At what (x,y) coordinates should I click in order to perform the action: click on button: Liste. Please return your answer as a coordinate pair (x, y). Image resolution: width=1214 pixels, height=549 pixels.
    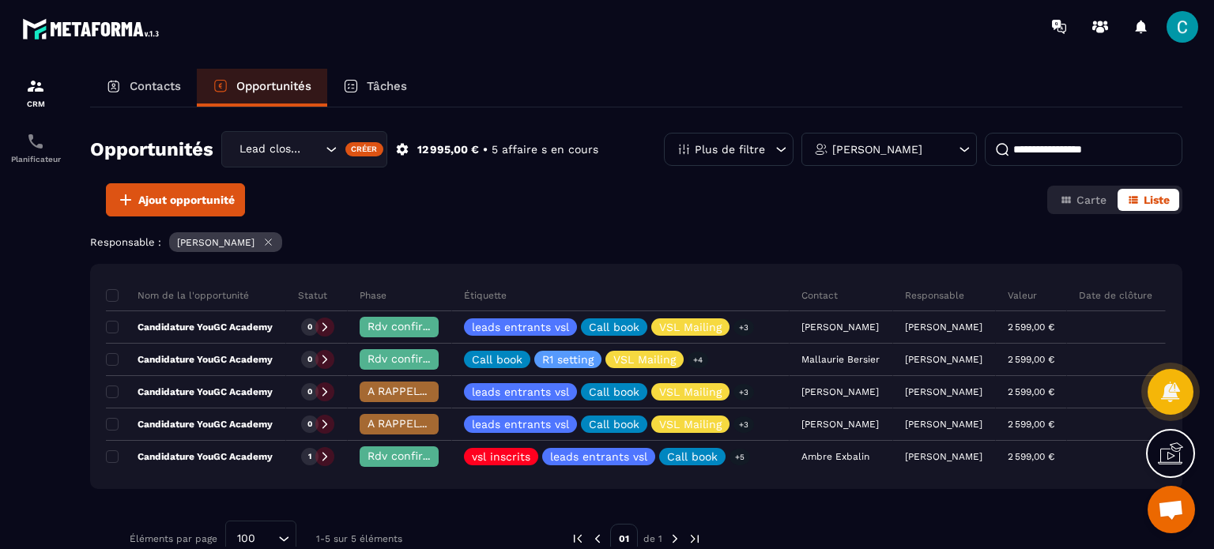
    Looking at the image, I should click on (1148, 200).